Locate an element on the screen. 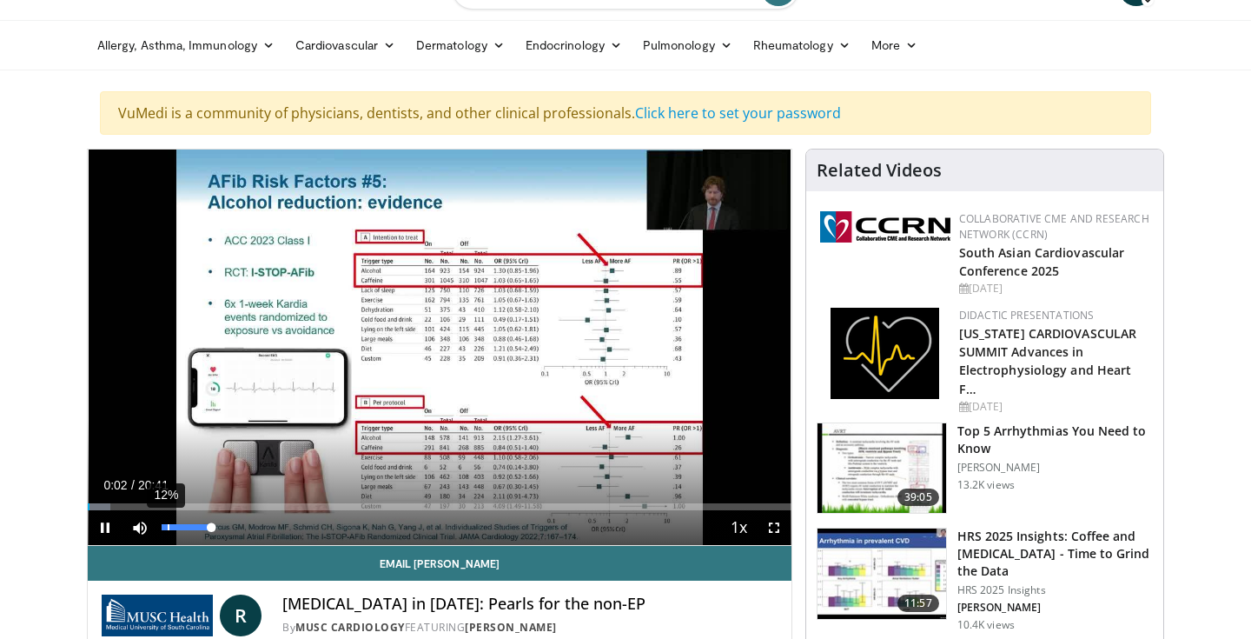 This screenshot has width=1251, height=639. span: R is located at coordinates (241, 615).